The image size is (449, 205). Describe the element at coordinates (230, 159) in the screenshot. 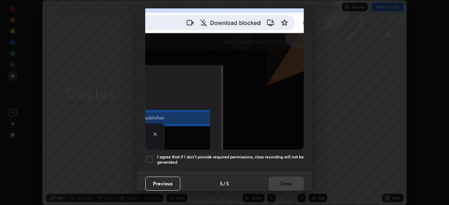

I see `h5: I agree that if I don't provide required permissions, class recording will not be generated` at that location.